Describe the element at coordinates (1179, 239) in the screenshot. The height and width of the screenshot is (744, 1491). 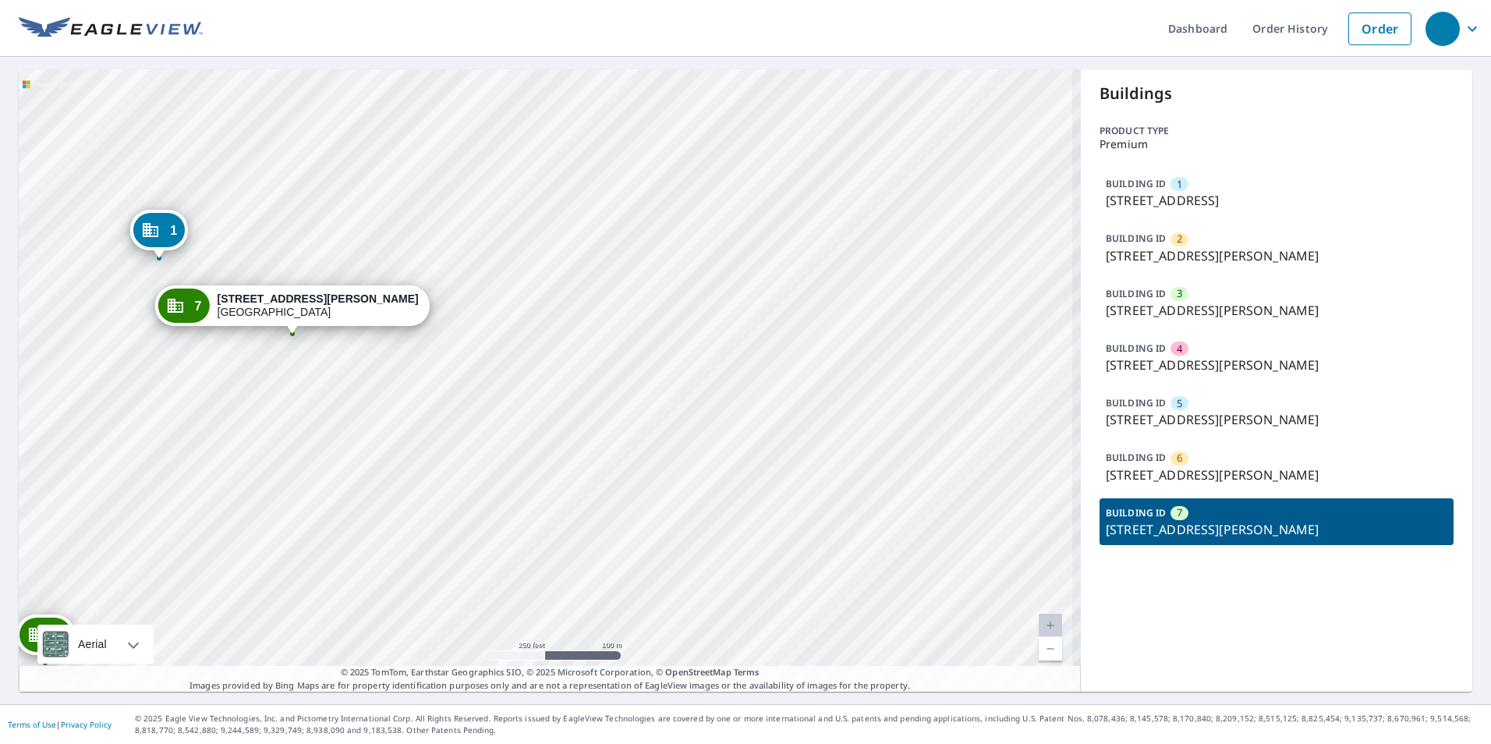
I see `span: 2` at that location.